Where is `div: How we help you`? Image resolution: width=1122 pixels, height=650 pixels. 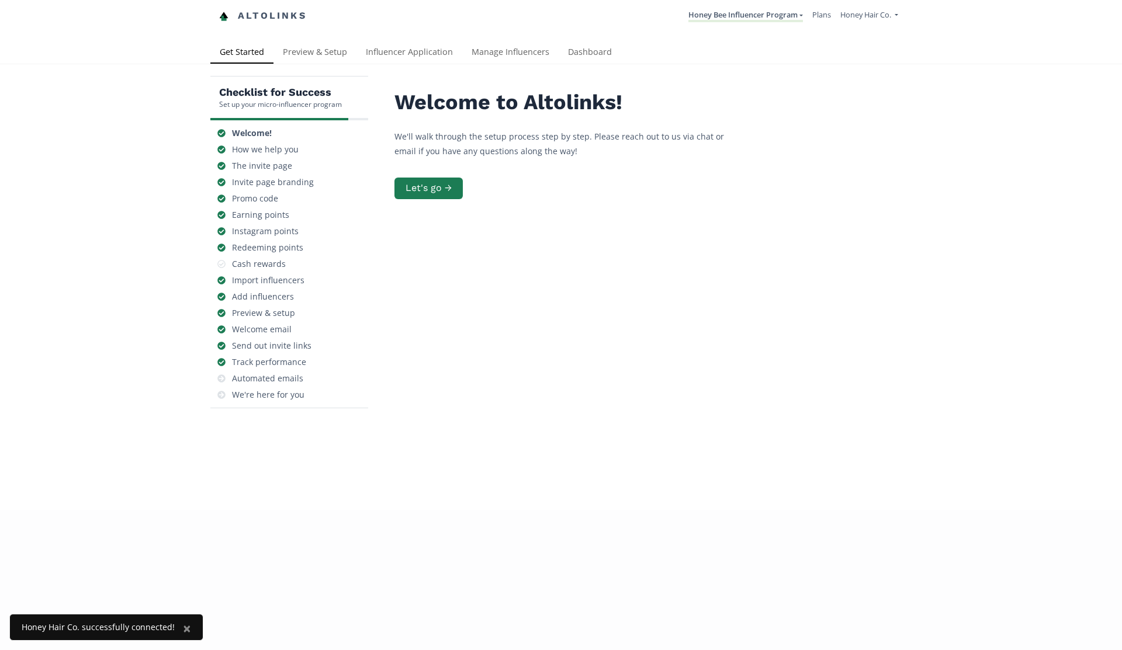
div: How we help you is located at coordinates (265, 150).